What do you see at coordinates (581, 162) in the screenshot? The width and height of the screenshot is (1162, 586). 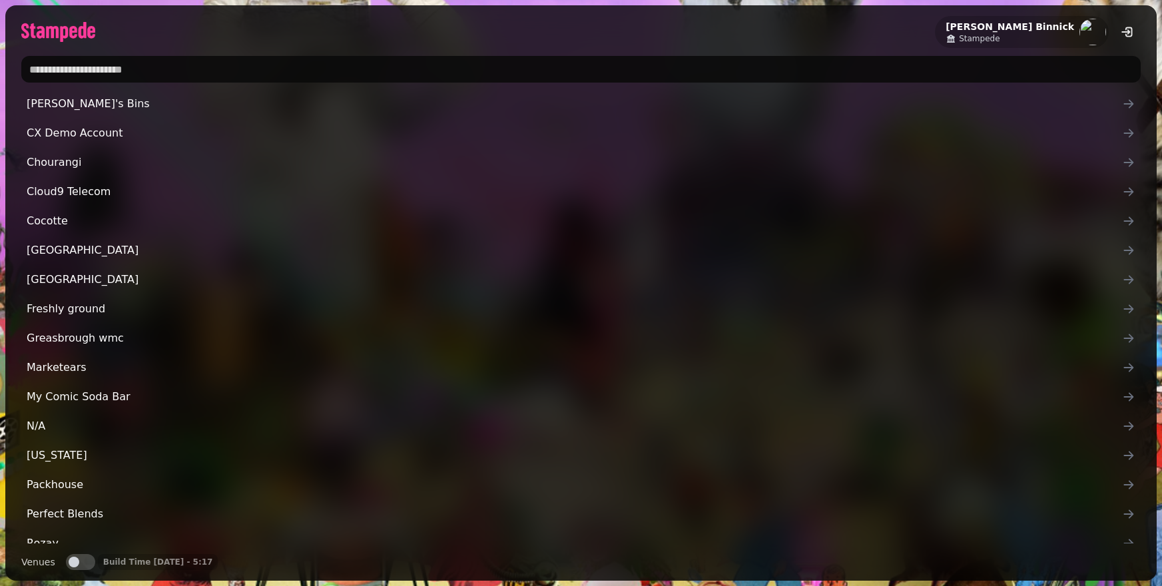 I see `a: Chourangi` at bounding box center [581, 162].